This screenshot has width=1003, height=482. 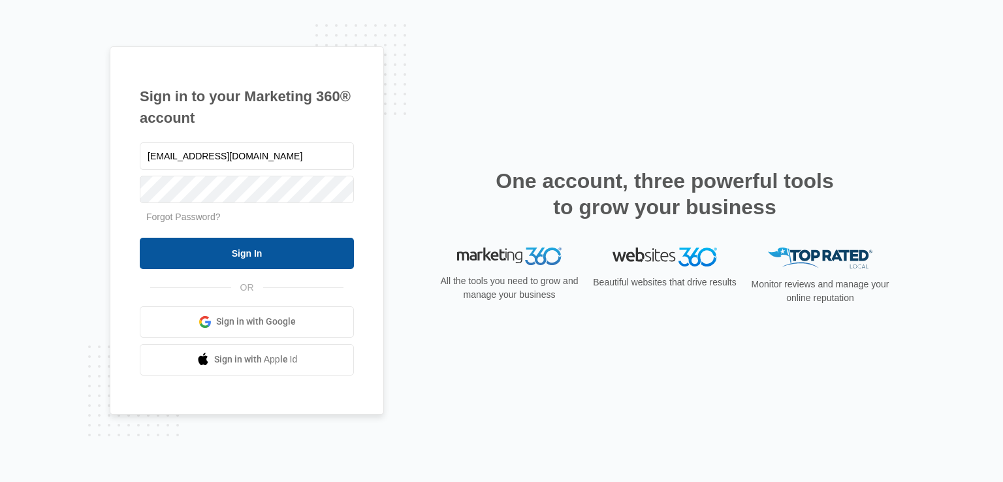 What do you see at coordinates (247, 360) in the screenshot?
I see `a: Sign in with Apple Id` at bounding box center [247, 360].